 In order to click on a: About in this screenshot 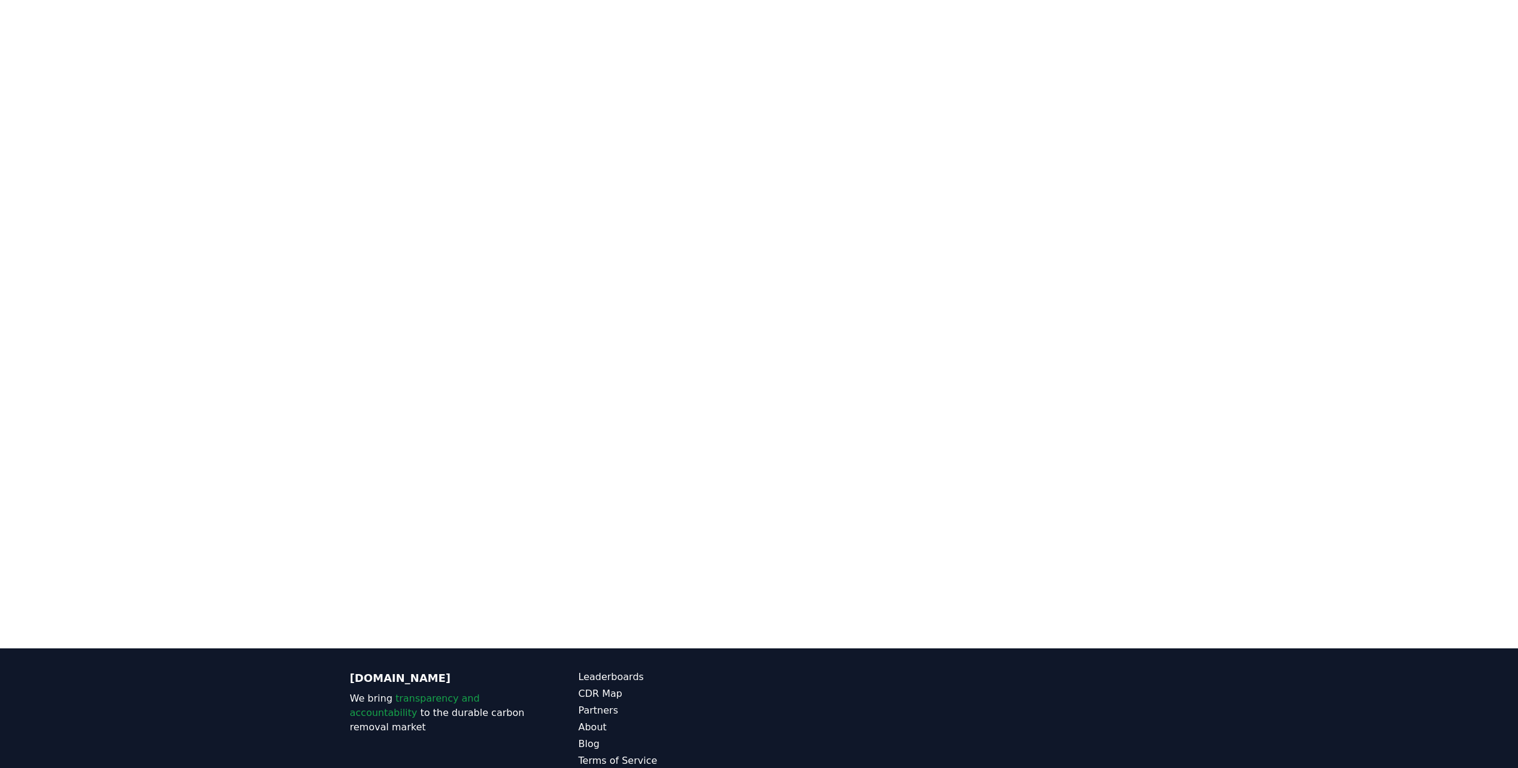, I will do `click(669, 727)`.